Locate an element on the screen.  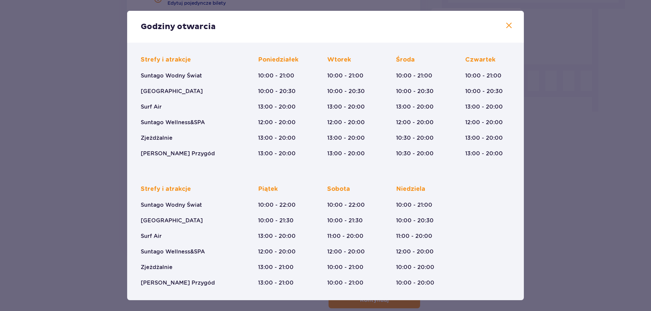
p: Poniedziałek is located at coordinates (278, 60).